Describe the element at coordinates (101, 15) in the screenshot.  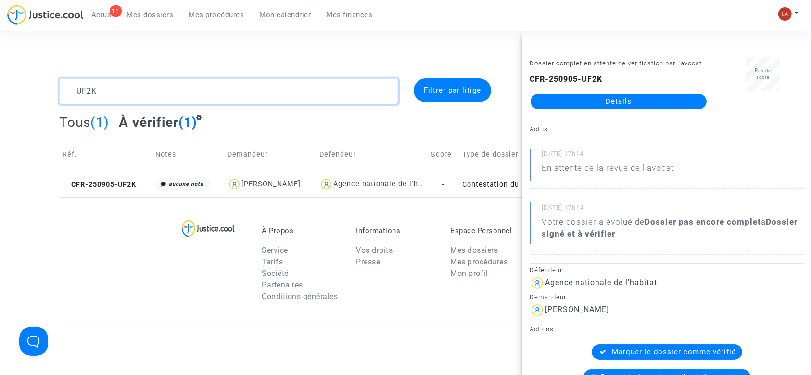
I see `a: 11Actus` at that location.